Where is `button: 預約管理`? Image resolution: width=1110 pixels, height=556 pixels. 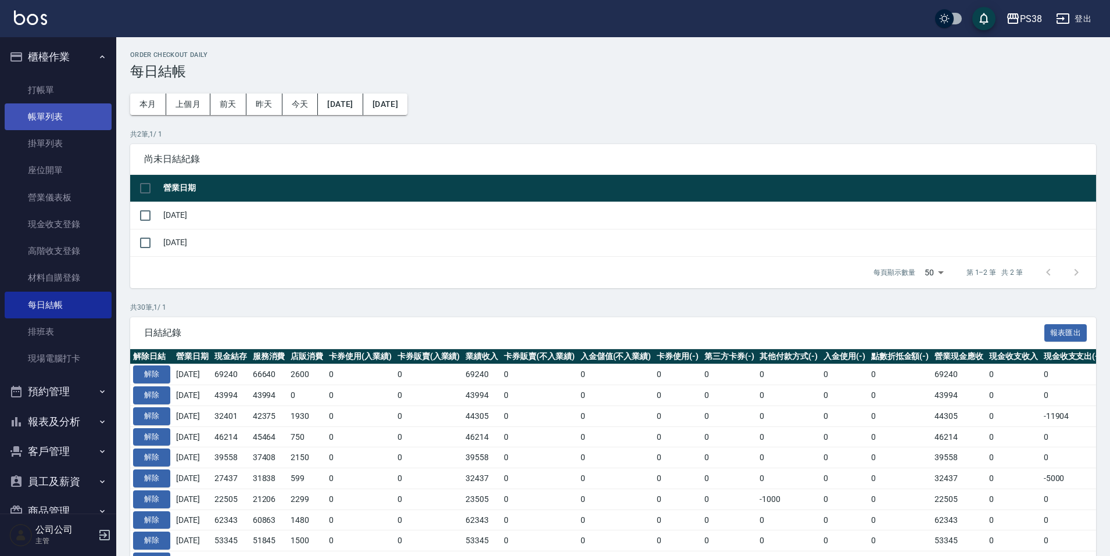
button: 預約管理 is located at coordinates (58, 392).